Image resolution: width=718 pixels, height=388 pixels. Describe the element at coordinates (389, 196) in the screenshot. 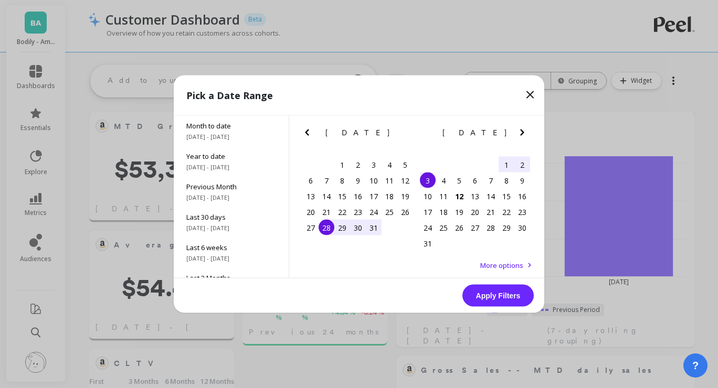

I see `div: Choose Friday, July 18th, 2025` at that location.